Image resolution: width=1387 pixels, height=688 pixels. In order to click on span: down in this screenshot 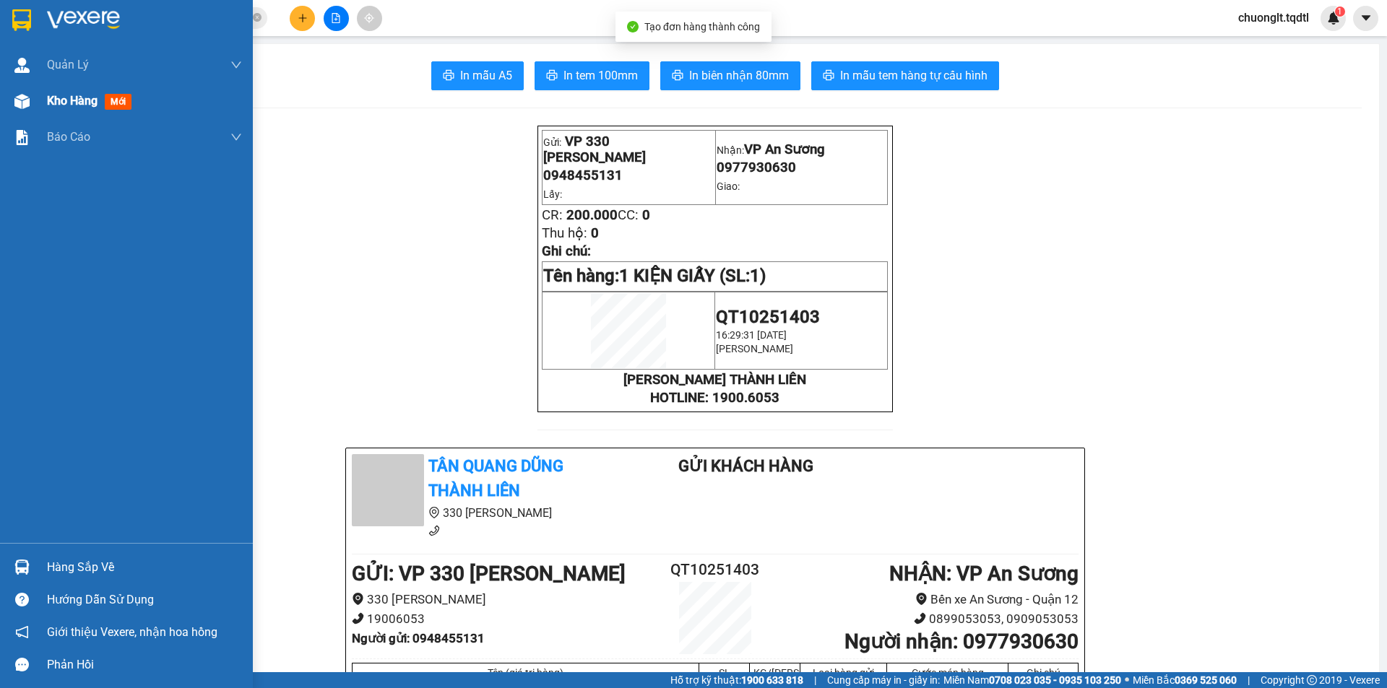, I will do `click(236, 137)`.